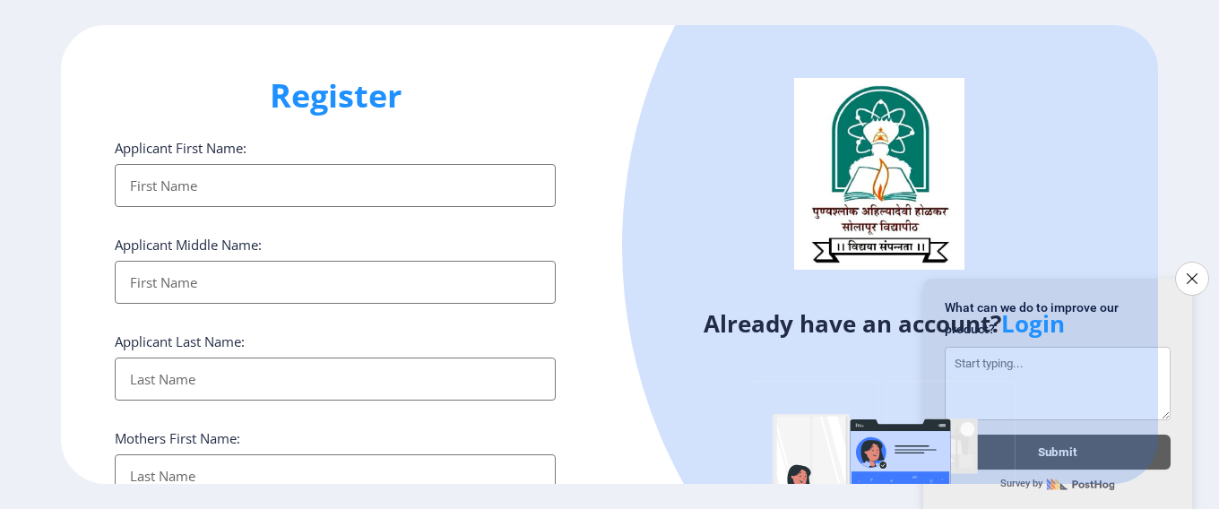  What do you see at coordinates (188, 245) in the screenshot?
I see `label: Applicant Middle Name:` at bounding box center [188, 245].